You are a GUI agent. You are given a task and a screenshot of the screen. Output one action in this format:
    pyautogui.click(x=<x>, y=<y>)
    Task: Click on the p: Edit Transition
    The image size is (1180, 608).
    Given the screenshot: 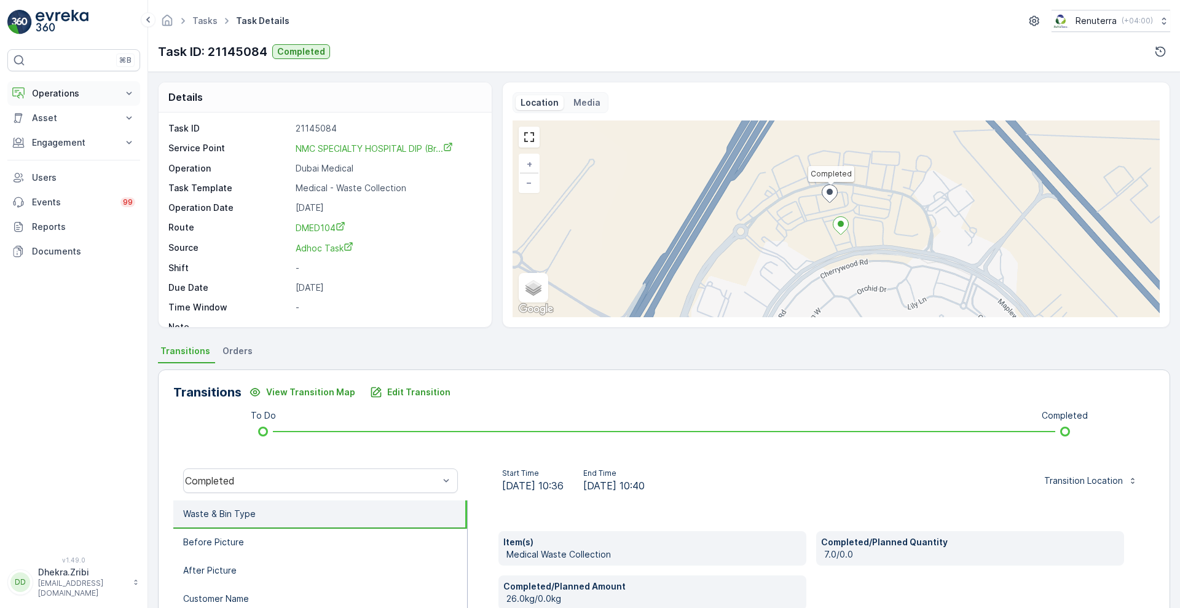 What is the action you would take?
    pyautogui.click(x=419, y=392)
    